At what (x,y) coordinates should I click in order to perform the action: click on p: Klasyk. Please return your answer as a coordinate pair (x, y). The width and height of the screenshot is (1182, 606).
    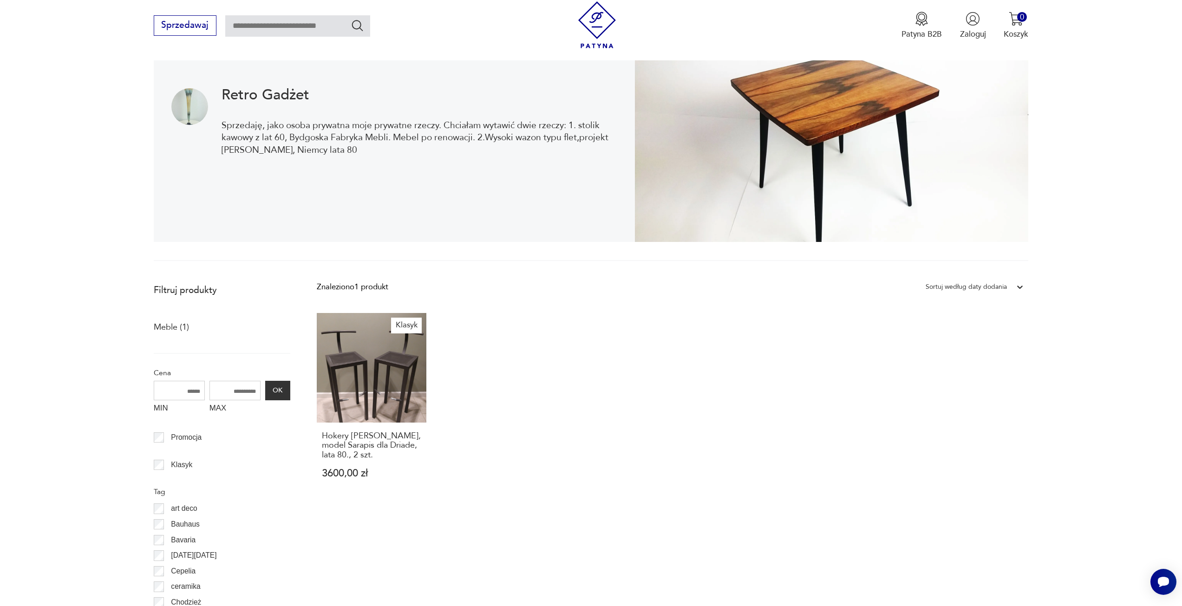
    Looking at the image, I should click on (182, 465).